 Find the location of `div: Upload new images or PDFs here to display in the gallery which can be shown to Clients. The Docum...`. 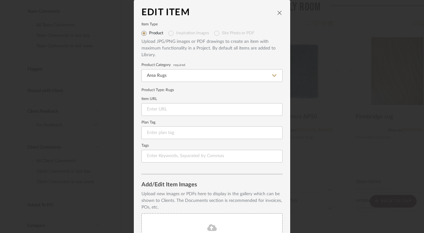

div: Upload new images or PDFs here to display in the gallery which can be shown to Clients. The Docum... is located at coordinates (212, 201).